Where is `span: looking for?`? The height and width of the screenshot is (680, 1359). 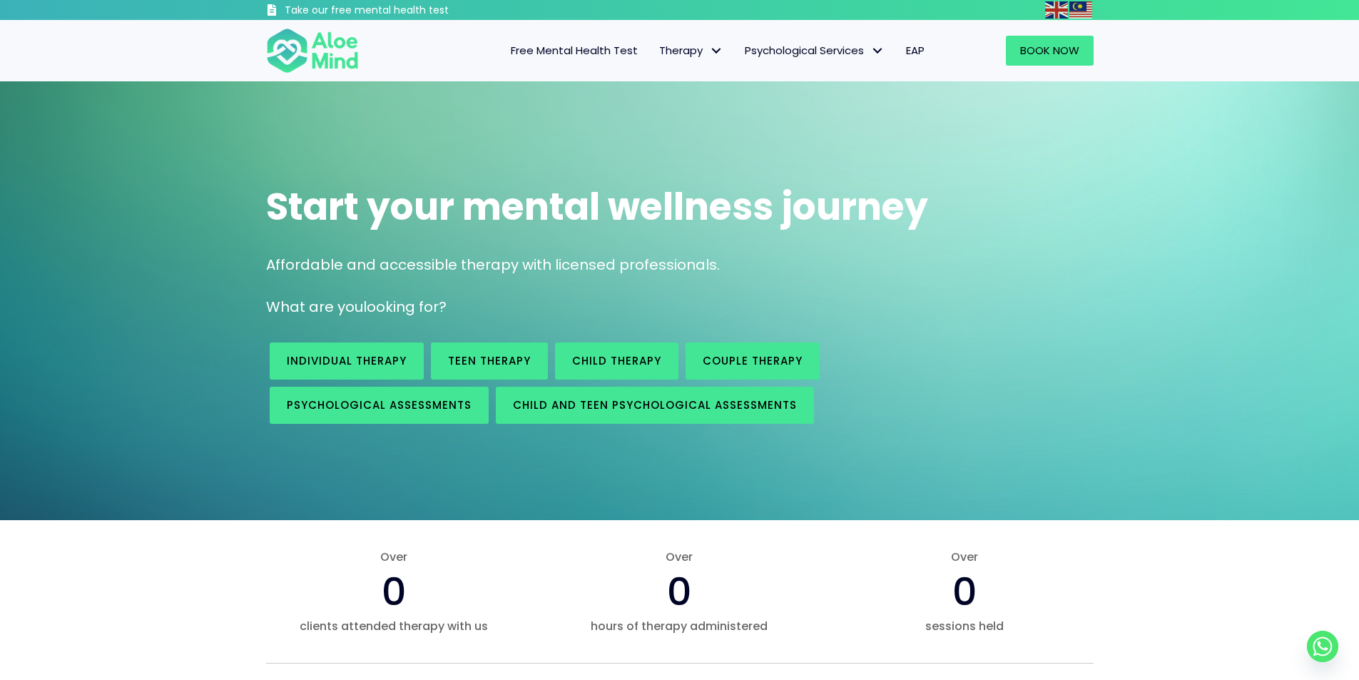 span: looking for? is located at coordinates (404, 307).